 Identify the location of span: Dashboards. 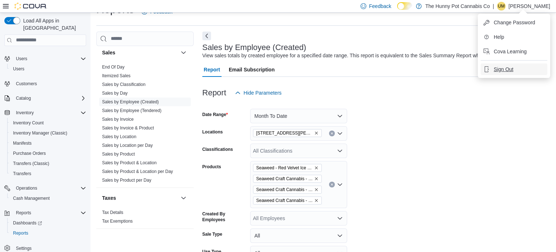
(28, 223).